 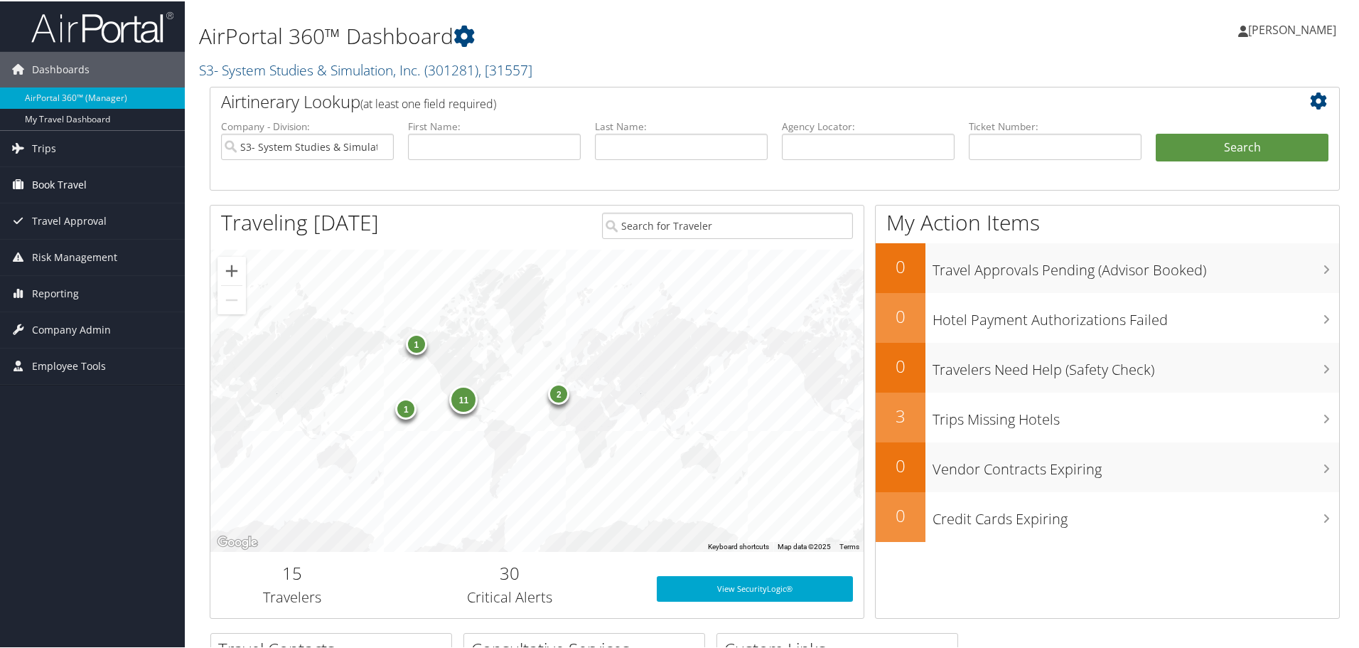 I want to click on a: 0Travel Approvals Pending (Advisor Booked), so click(x=1107, y=267).